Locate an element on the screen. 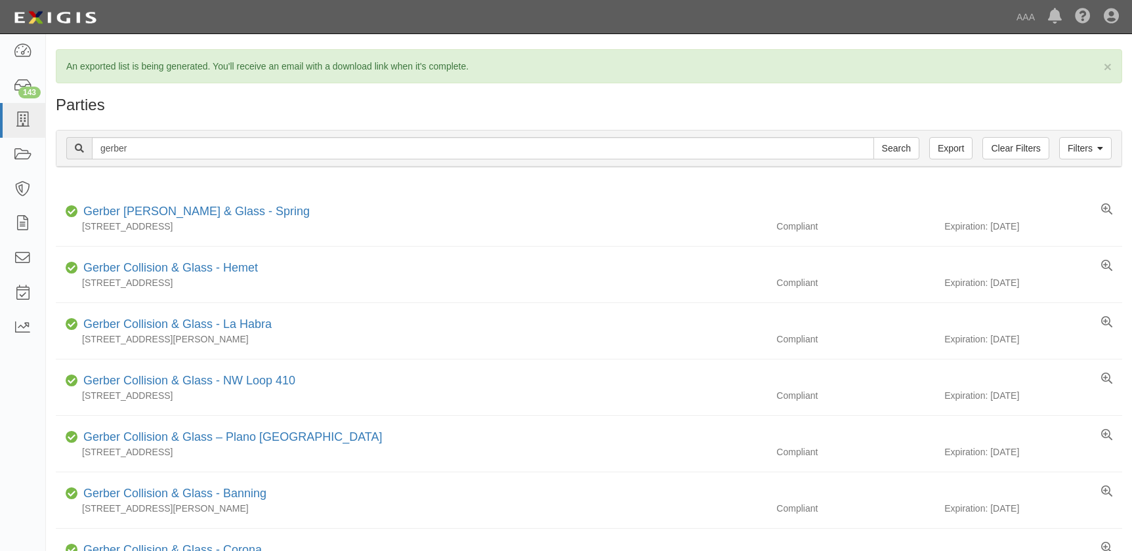  img: logo-5460c22ac91f19d4615b14bd174203de0afe785f0fc80cf4dbbc73dc1793850b.png is located at coordinates (55, 18).